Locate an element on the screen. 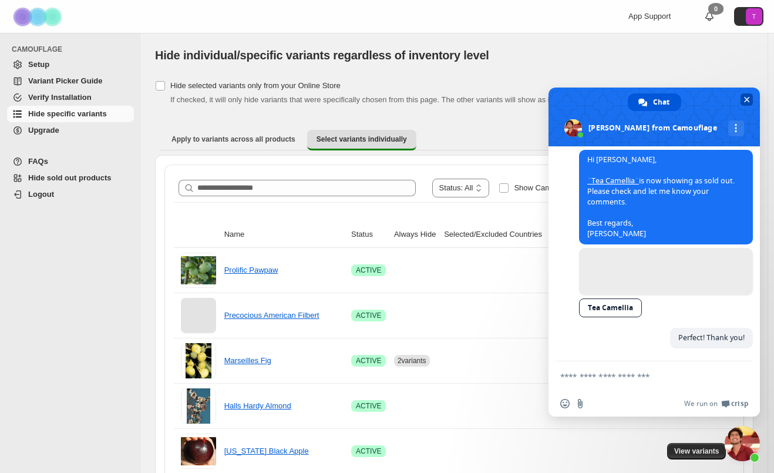 Image resolution: width=774 pixels, height=473 pixels. span: Avatar with initials T is located at coordinates (754, 16).